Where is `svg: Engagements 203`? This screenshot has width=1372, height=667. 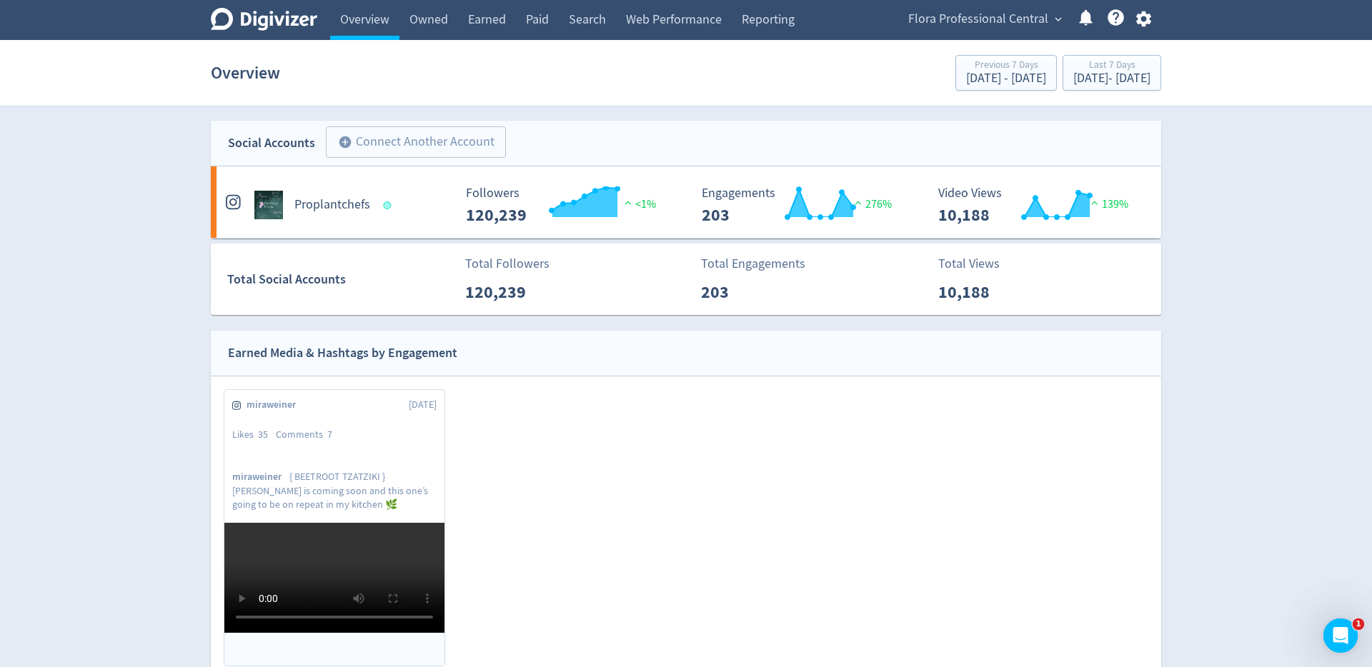 svg: Engagements 203 is located at coordinates (802, 205).